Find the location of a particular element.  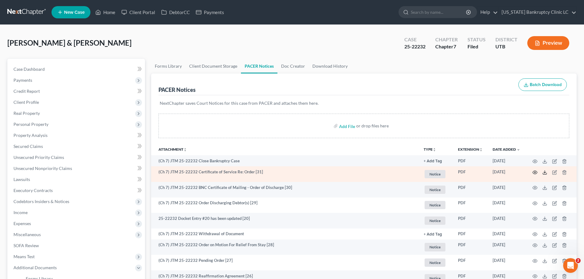

a: Help is located at coordinates (488, 12).